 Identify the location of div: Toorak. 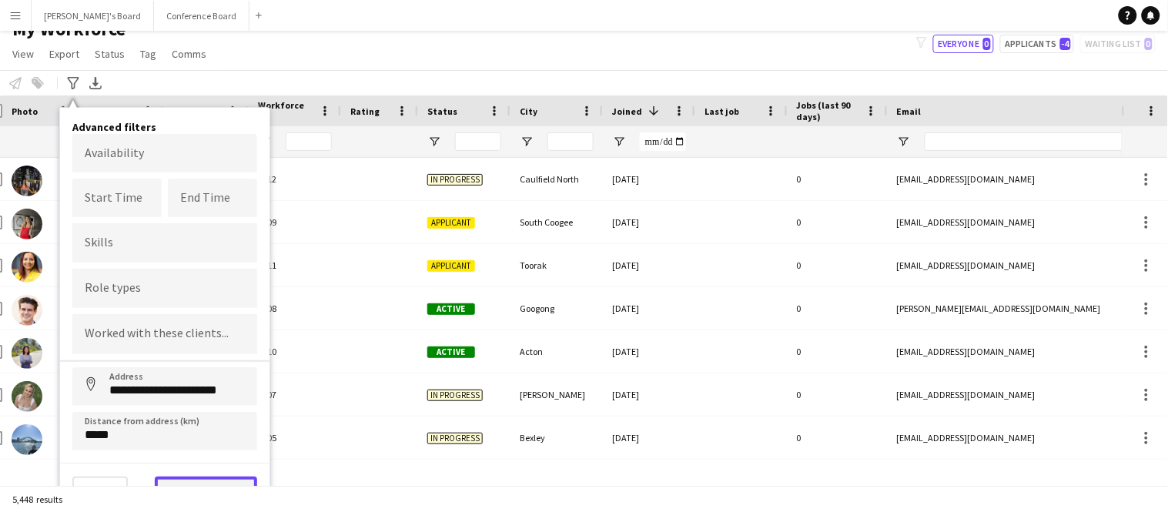
(557, 265).